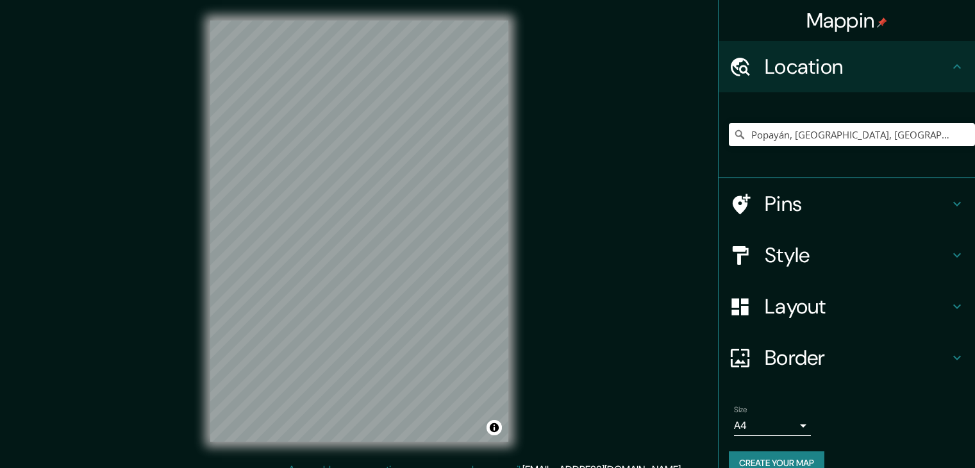  I want to click on div: Style, so click(847, 255).